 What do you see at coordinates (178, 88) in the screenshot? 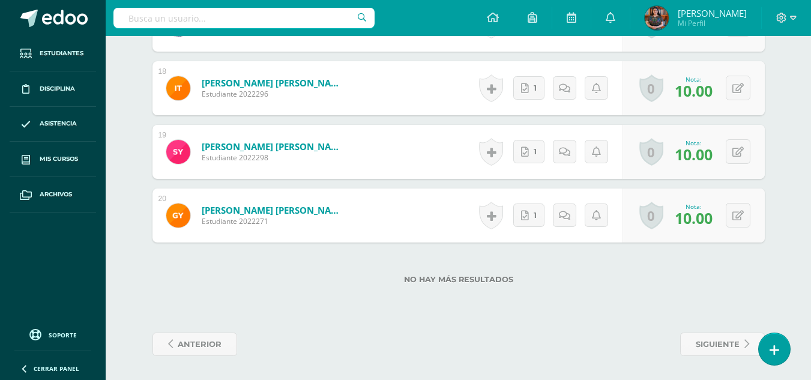
I see `img: 2e9751886809ccb131ccb14e8002cfd8.png` at bounding box center [178, 88].